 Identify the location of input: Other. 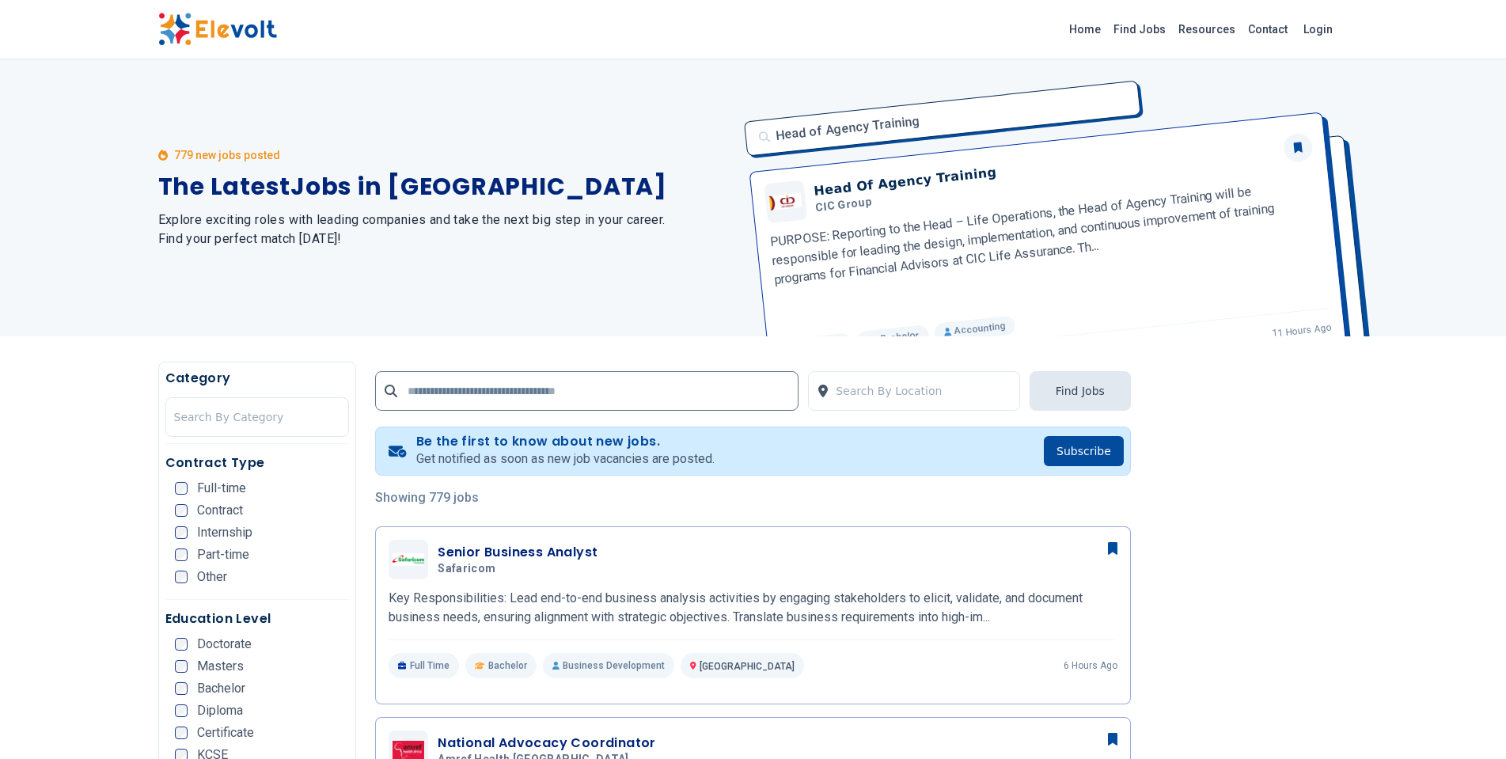
(181, 577).